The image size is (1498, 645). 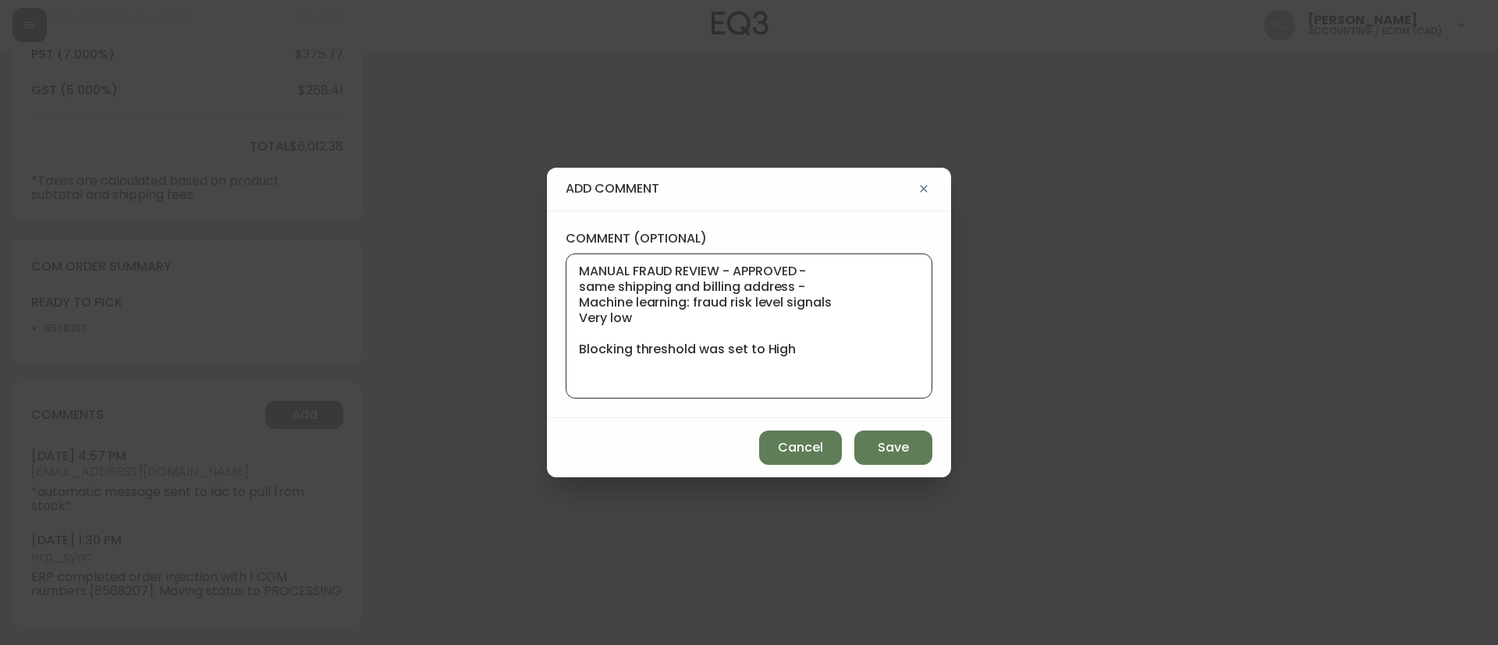 What do you see at coordinates (749, 239) in the screenshot?
I see `label: comment (optional)` at bounding box center [749, 239].